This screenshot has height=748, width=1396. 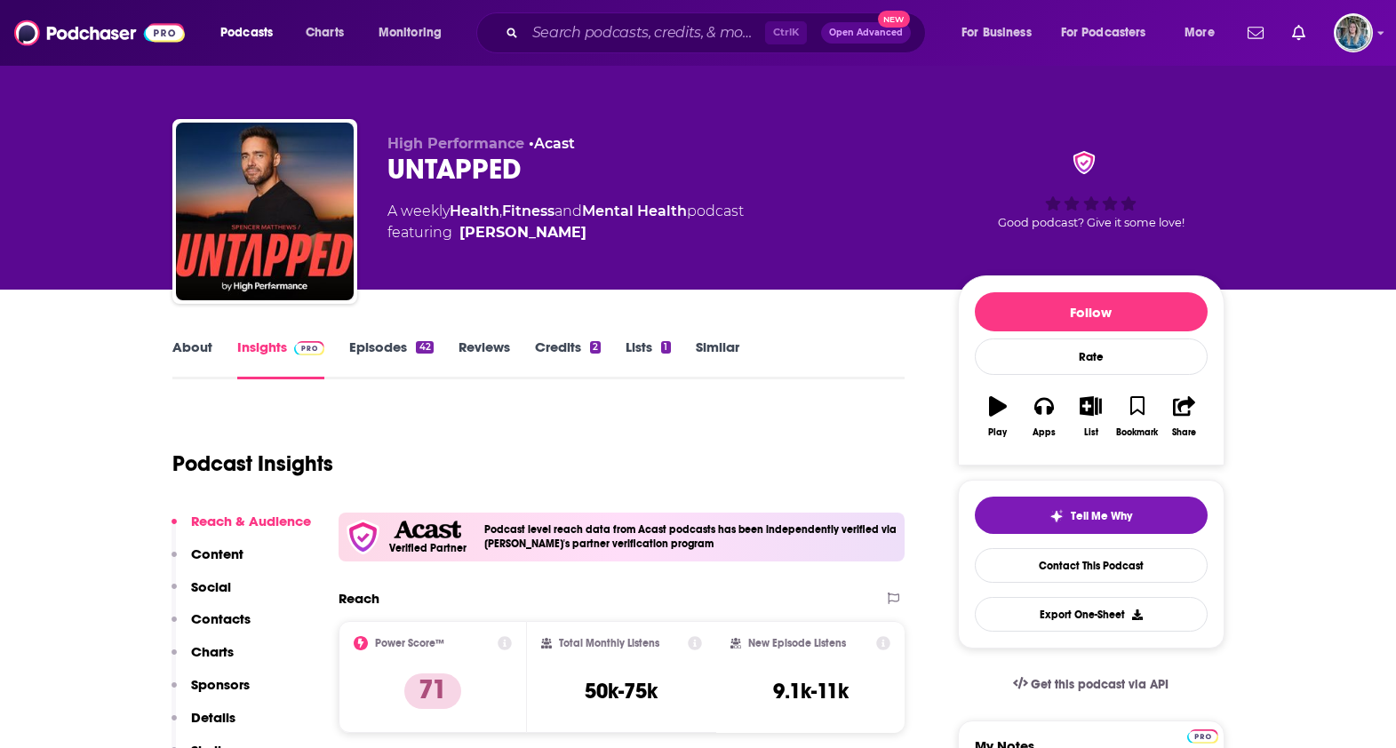 I want to click on p: Reach & Audience, so click(x=251, y=521).